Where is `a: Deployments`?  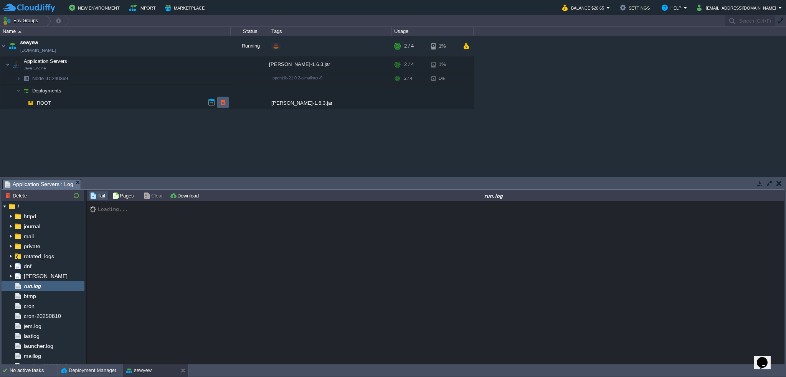 a: Deployments is located at coordinates (47, 91).